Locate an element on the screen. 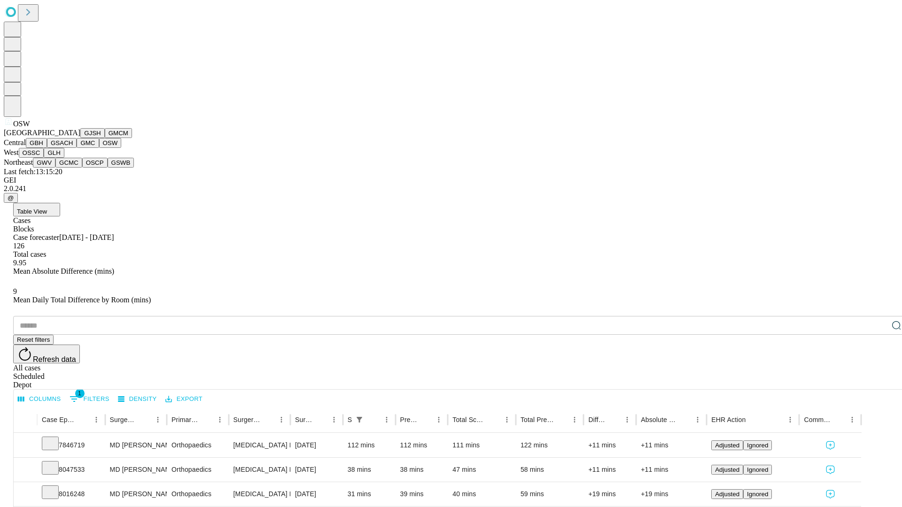 This screenshot has width=902, height=507. button: OSSC is located at coordinates (31, 153).